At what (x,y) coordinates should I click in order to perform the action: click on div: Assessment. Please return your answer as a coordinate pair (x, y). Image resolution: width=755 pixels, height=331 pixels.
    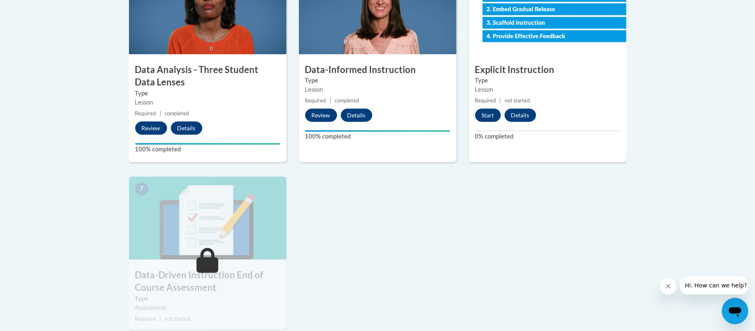
    Looking at the image, I should click on (208, 308).